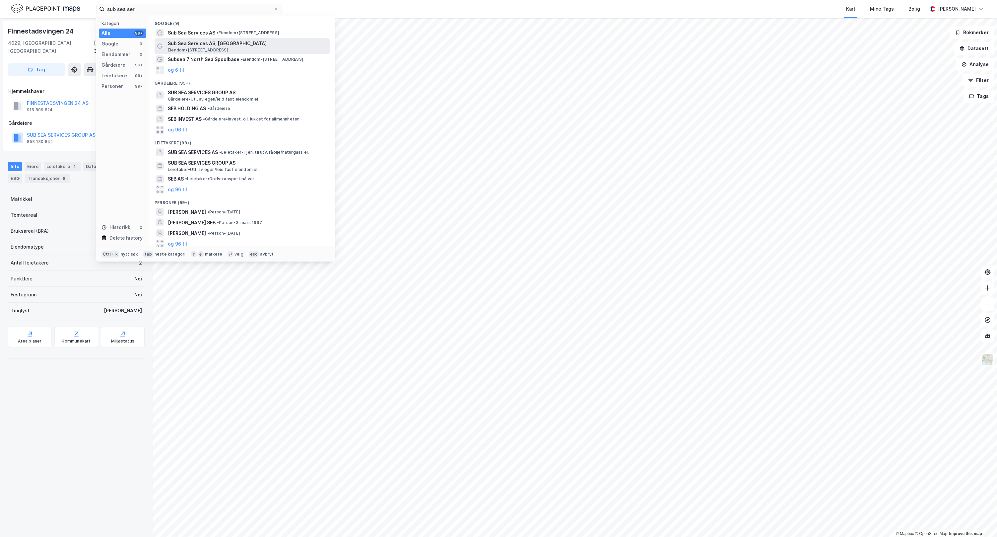 This screenshot has width=997, height=537. What do you see at coordinates (931, 533) in the screenshot?
I see `a: OpenStreetMap` at bounding box center [931, 533].